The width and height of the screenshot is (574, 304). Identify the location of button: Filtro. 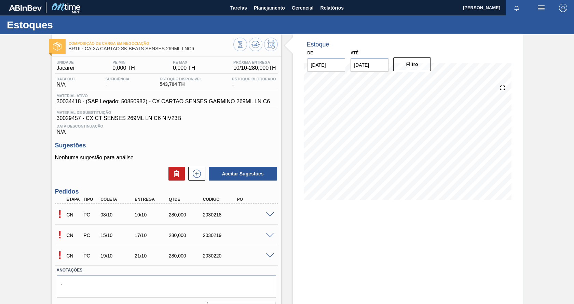
(412, 64).